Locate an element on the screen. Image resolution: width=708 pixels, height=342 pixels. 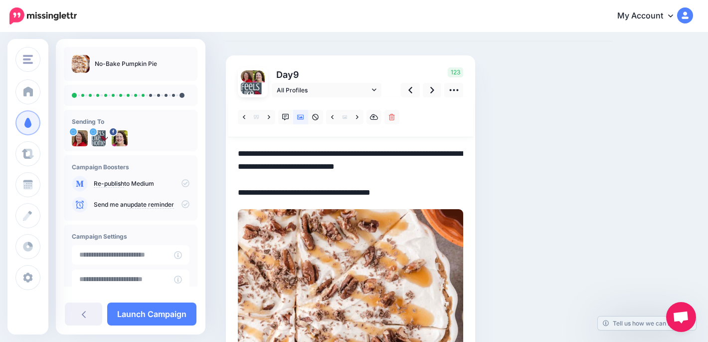
p: No-Bake Pumpkin Pie is located at coordinates (126, 64).